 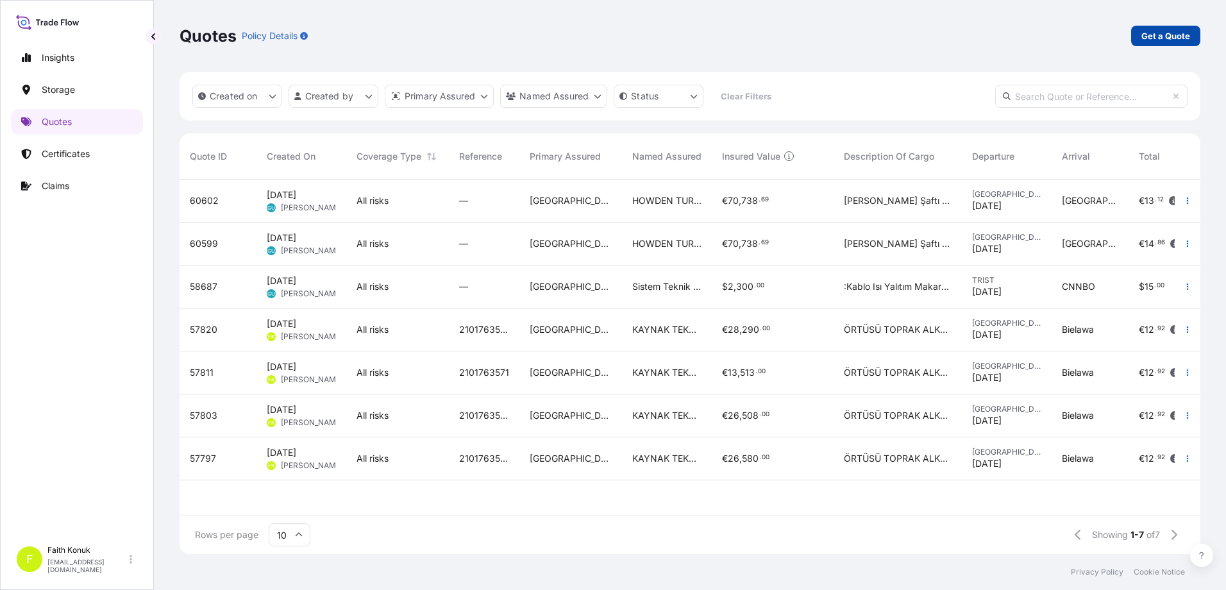 I want to click on span: 580, so click(x=750, y=458).